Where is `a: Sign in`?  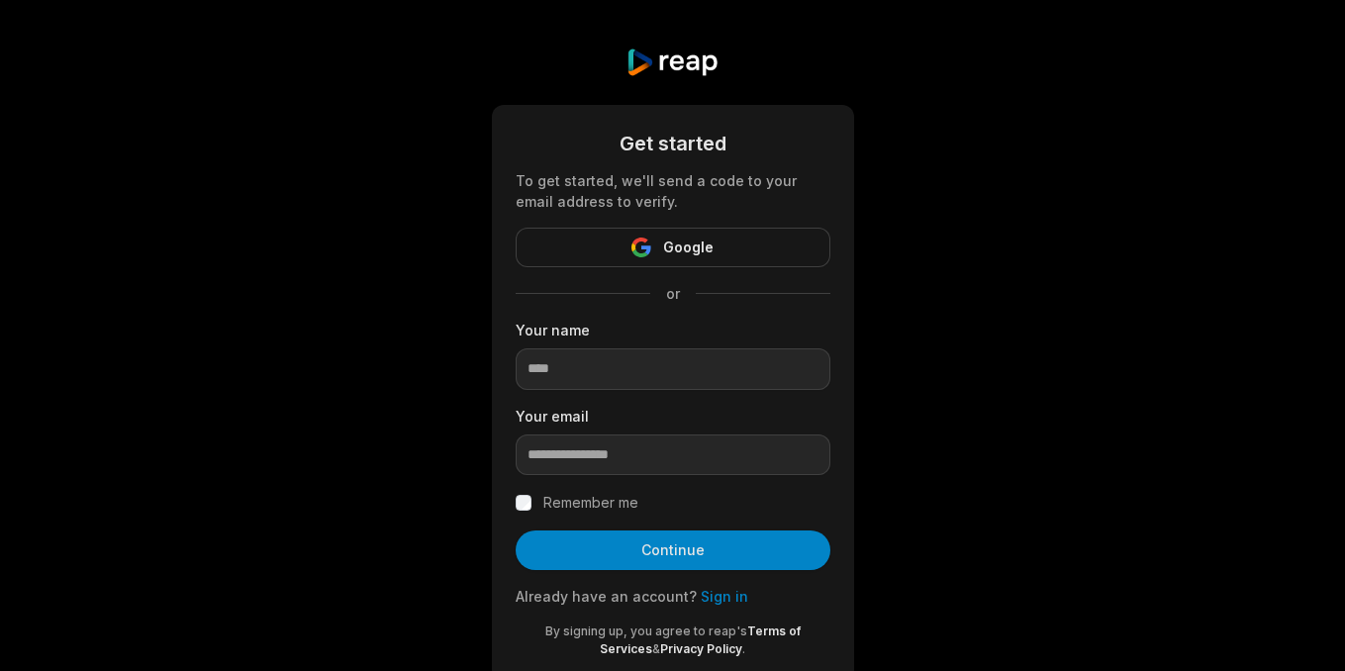
a: Sign in is located at coordinates (724, 596).